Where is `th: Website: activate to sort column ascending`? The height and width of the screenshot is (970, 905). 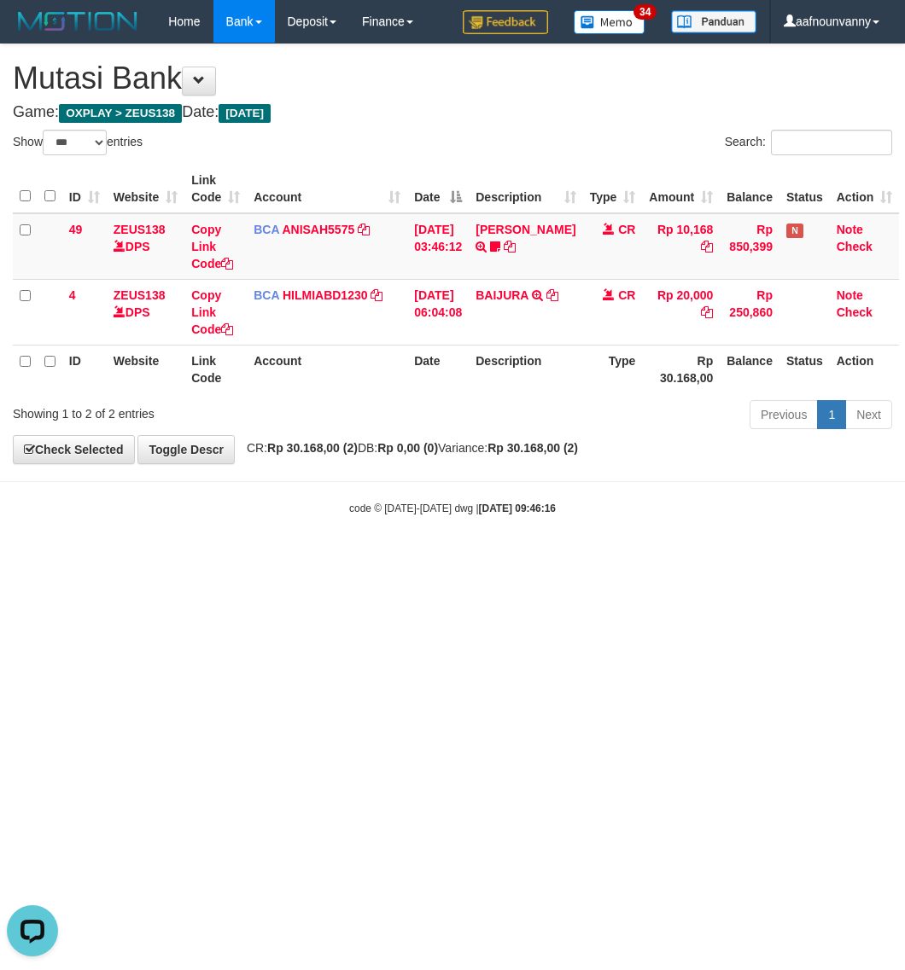 th: Website: activate to sort column ascending is located at coordinates (145, 189).